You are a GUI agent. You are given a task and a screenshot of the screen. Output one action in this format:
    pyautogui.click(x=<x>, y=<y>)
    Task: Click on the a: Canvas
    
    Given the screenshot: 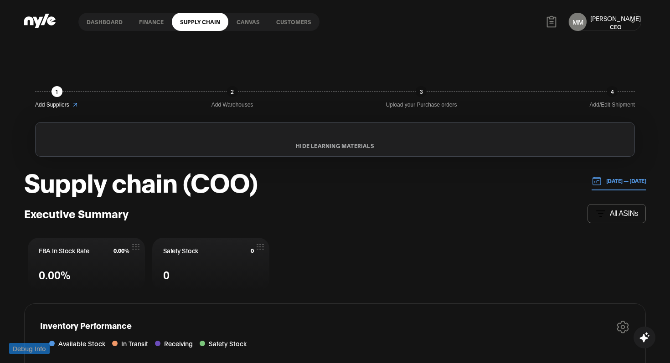 What is the action you would take?
    pyautogui.click(x=248, y=22)
    